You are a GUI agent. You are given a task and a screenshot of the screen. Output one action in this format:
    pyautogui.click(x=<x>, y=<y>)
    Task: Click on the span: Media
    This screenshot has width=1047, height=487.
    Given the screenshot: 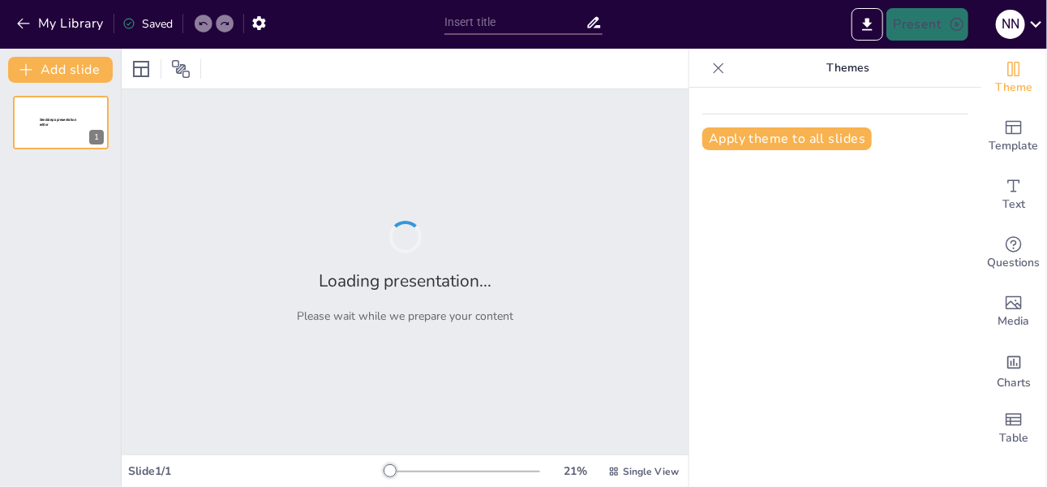 What is the action you would take?
    pyautogui.click(x=1014, y=321)
    